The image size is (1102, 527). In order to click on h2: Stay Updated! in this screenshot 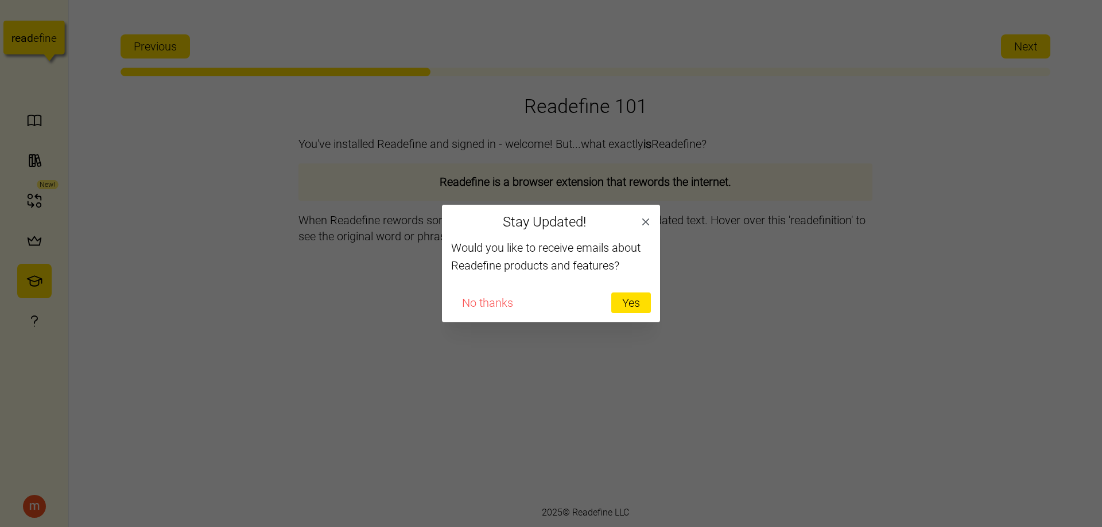, I will do `click(544, 222)`.